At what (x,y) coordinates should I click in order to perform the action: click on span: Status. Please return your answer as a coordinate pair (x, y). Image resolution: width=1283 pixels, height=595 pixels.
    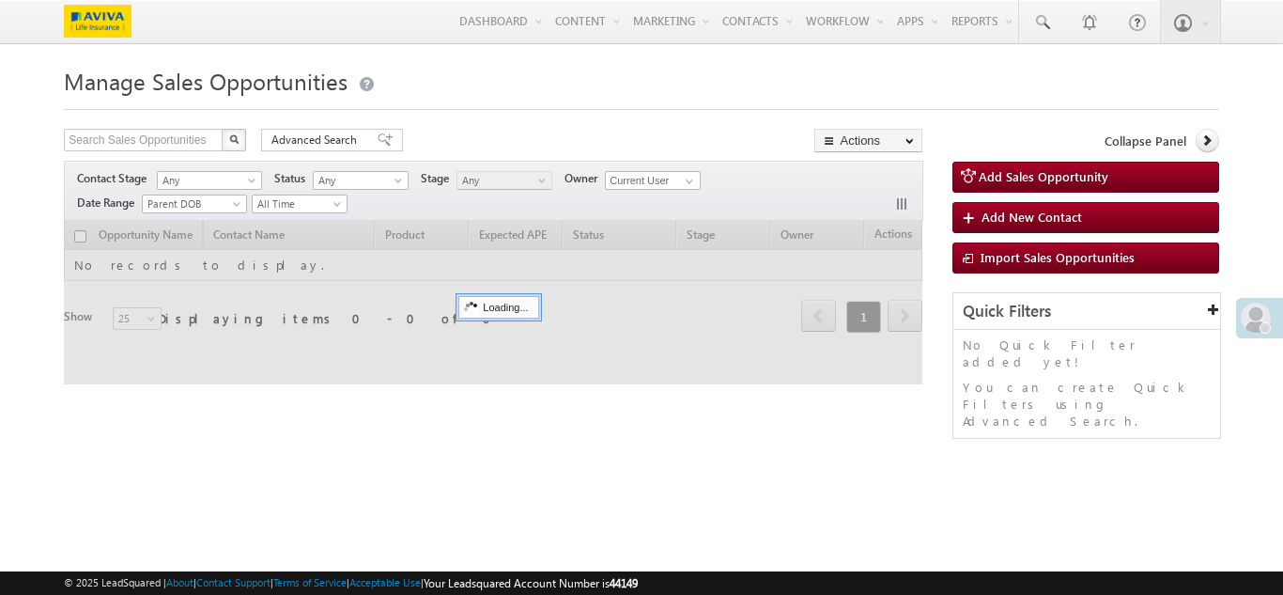
    Looking at the image, I should click on (293, 179).